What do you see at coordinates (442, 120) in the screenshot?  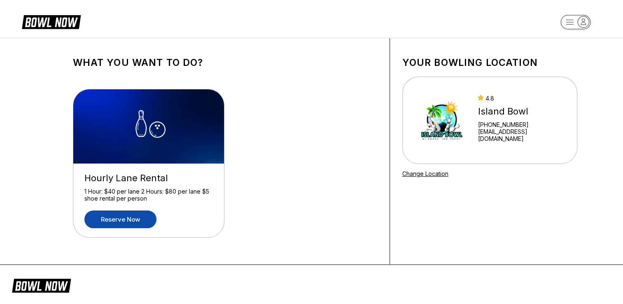 I see `img: Island Bowl` at bounding box center [442, 120].